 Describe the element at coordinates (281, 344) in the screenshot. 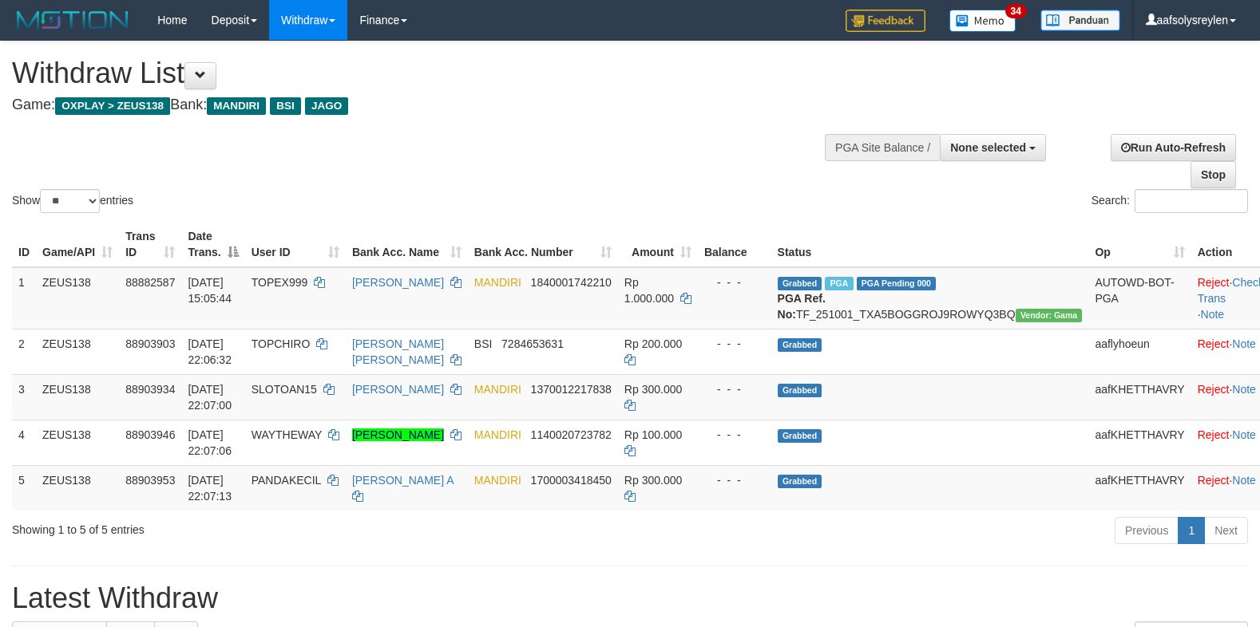

I see `span: TOPCHIRO` at that location.